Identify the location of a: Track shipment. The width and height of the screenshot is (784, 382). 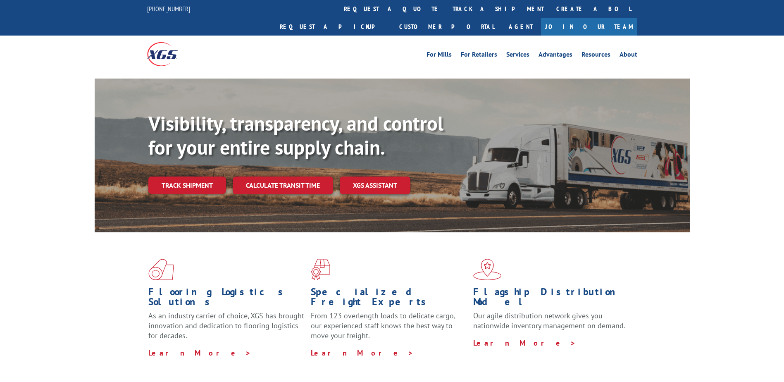
(187, 185).